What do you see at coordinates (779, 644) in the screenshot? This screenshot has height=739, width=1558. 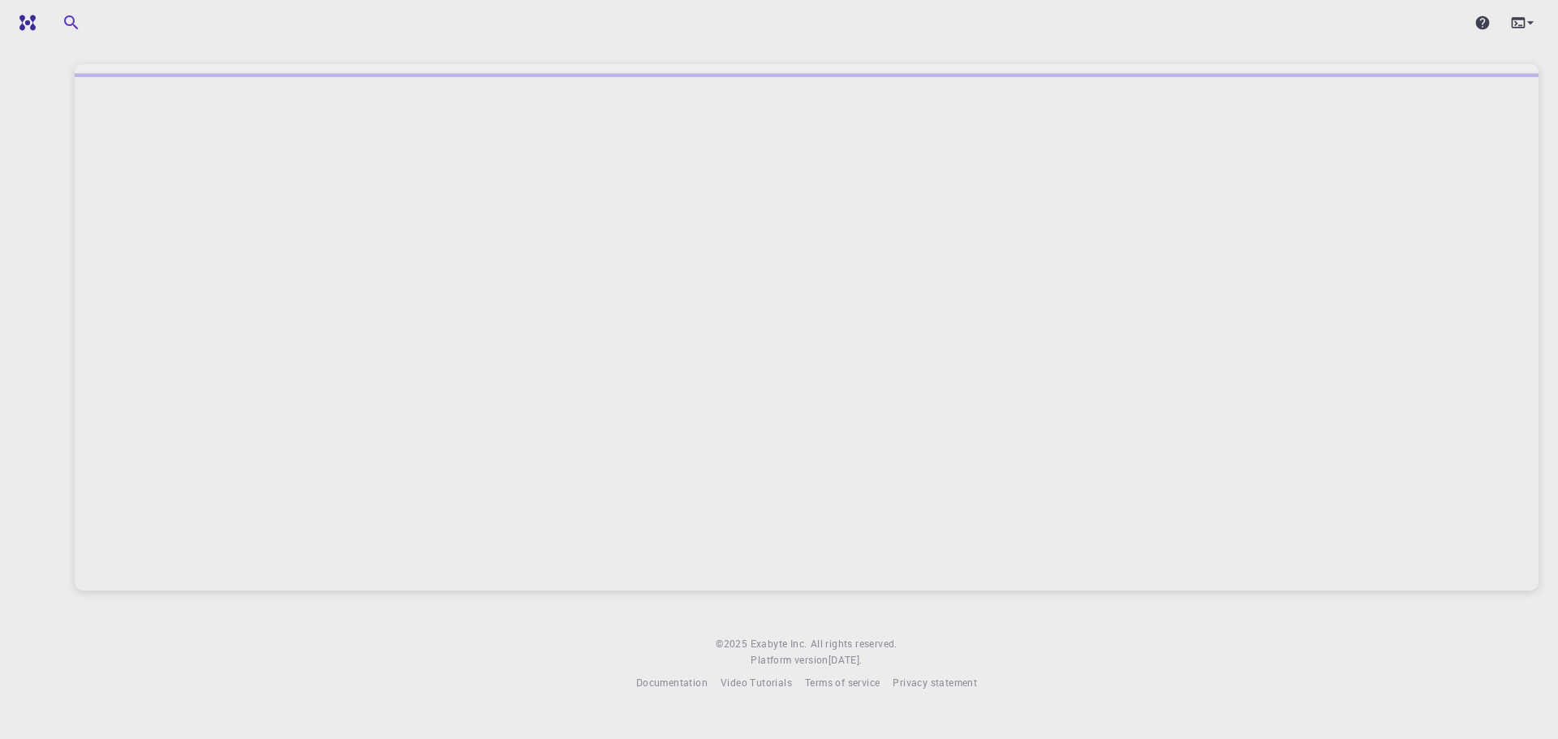 I see `span: Exabyte Inc.` at bounding box center [779, 644].